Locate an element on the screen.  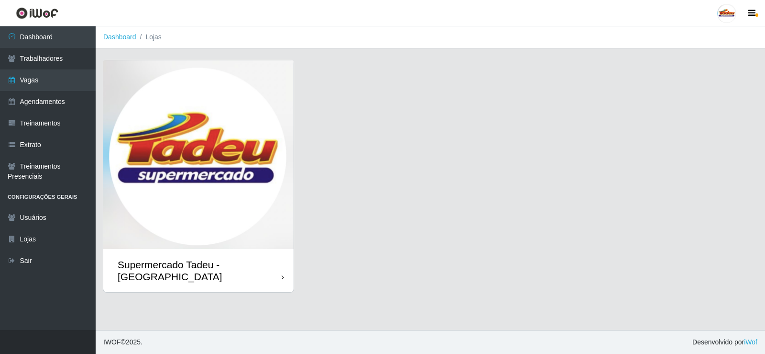
img: cardImg is located at coordinates (199, 155).